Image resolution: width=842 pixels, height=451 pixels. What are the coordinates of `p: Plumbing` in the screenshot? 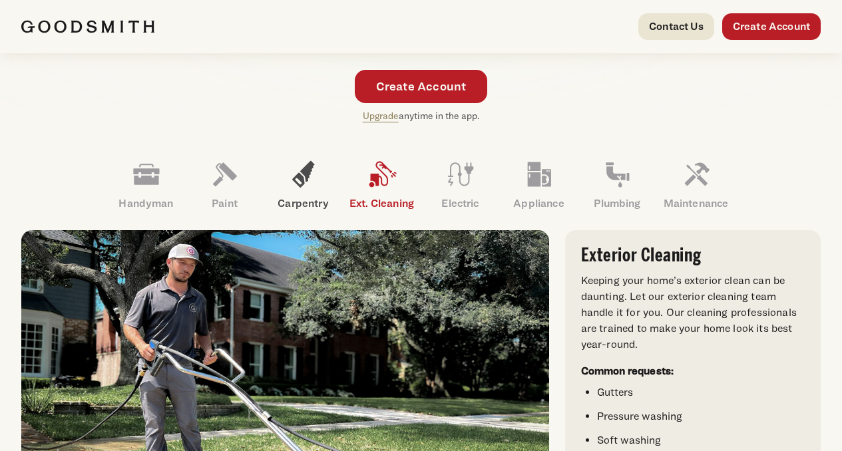 It's located at (618, 204).